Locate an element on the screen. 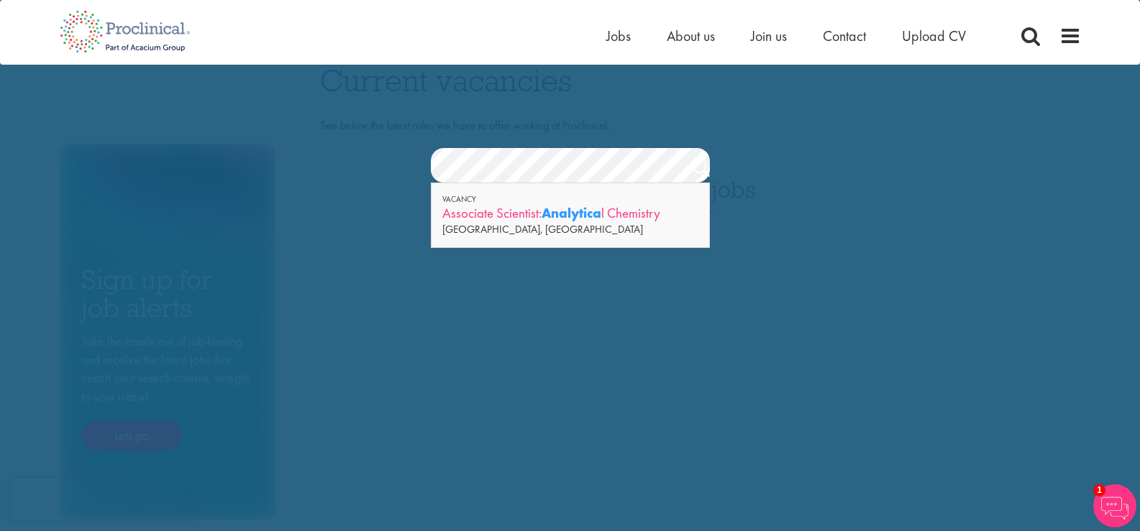  span: Jobs is located at coordinates (618, 36).